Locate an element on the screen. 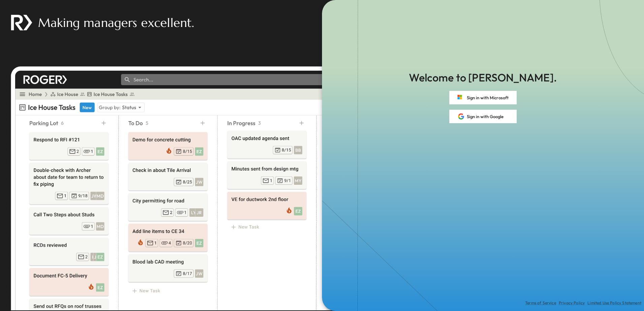 The height and width of the screenshot is (311, 644). p: Making managers excellent. is located at coordinates (116, 23).